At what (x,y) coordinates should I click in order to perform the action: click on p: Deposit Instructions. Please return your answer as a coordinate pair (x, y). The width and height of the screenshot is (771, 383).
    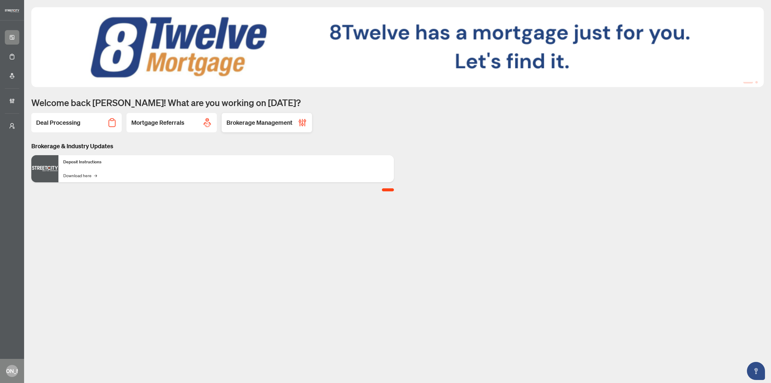
    Looking at the image, I should click on (226, 162).